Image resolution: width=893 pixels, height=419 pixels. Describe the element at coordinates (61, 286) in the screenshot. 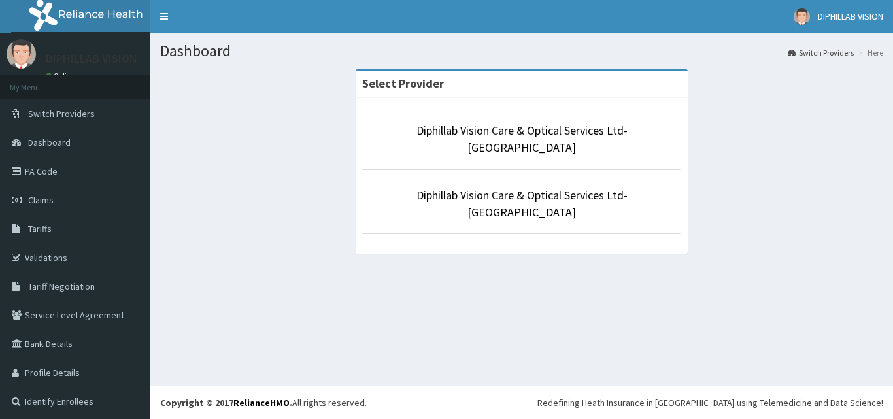

I see `span: Tariff Negotiation` at that location.